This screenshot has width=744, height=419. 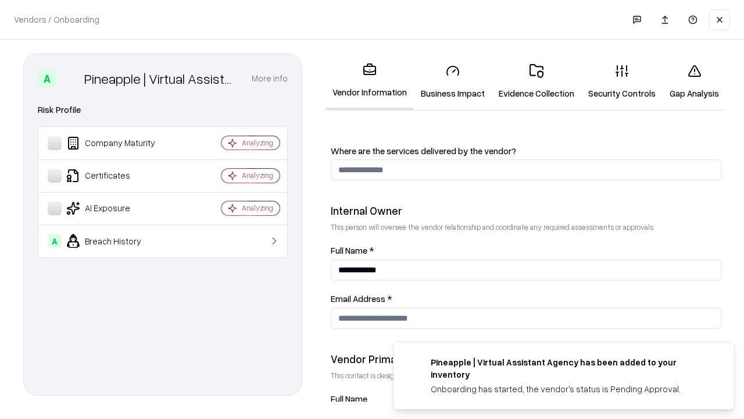 I want to click on a: Business Impact, so click(x=453, y=81).